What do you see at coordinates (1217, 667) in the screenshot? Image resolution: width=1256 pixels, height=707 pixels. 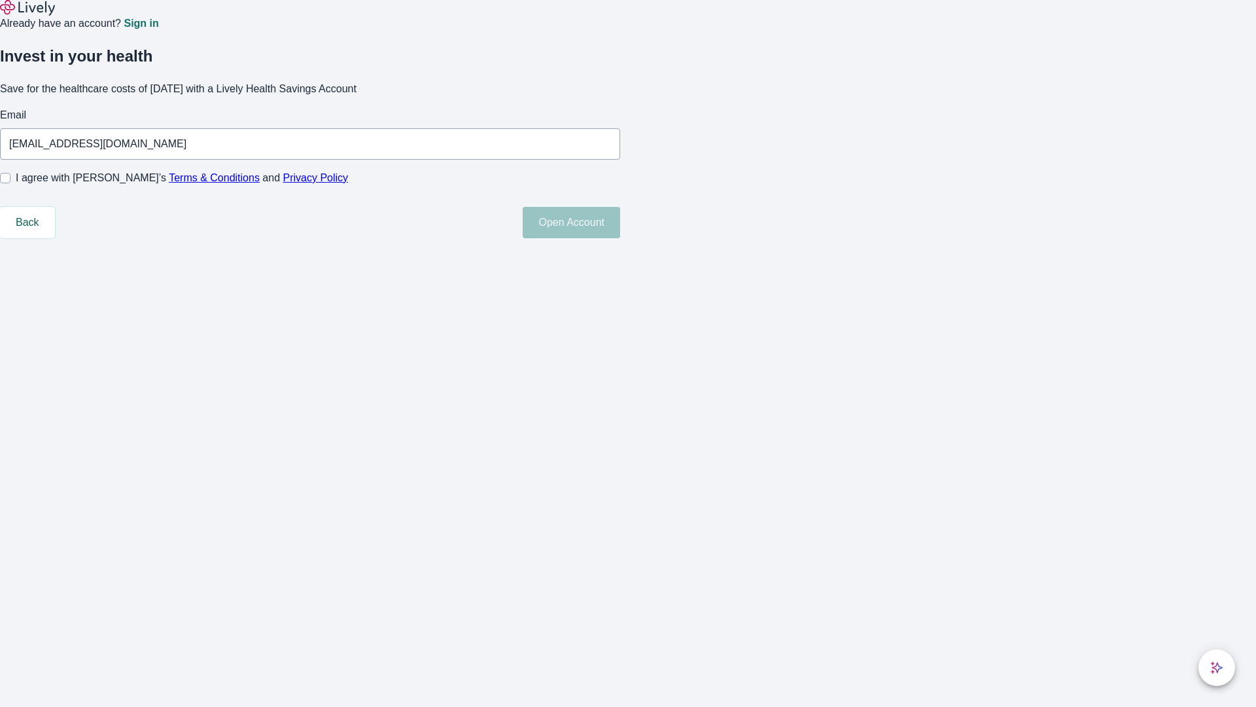 I see `svg: Lively AI Assistant` at bounding box center [1217, 667].